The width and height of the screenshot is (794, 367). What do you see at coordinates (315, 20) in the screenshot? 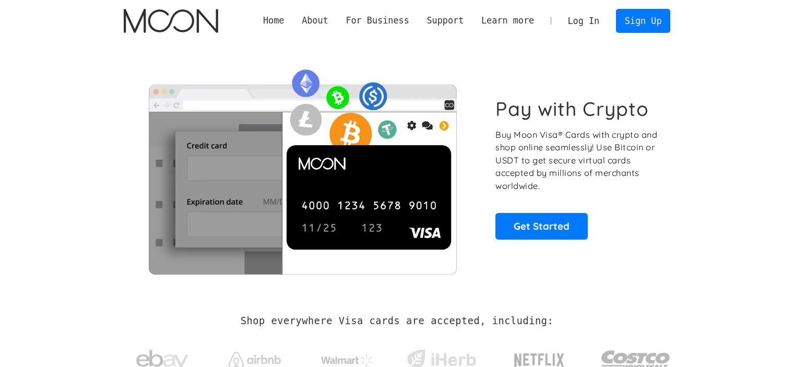
I see `div: About` at bounding box center [315, 20].